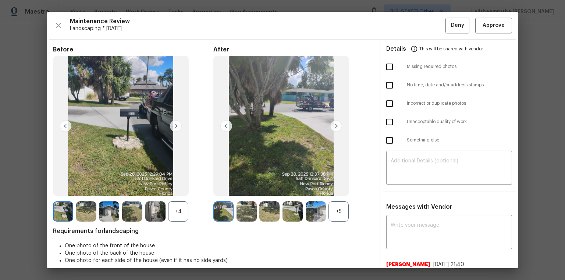 The height and width of the screenshot is (280, 565). What do you see at coordinates (449, 67) in the screenshot?
I see `div: Missing required photos` at bounding box center [449, 67].